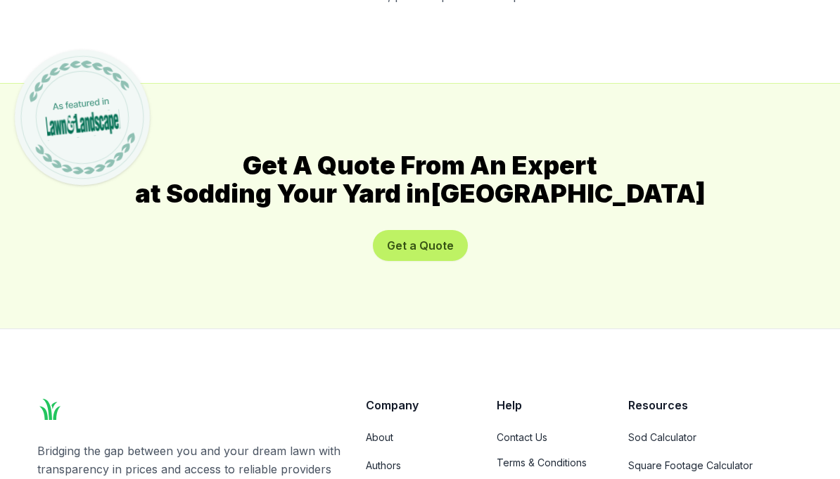  What do you see at coordinates (420, 406) in the screenshot?
I see `p: Company` at bounding box center [420, 406].